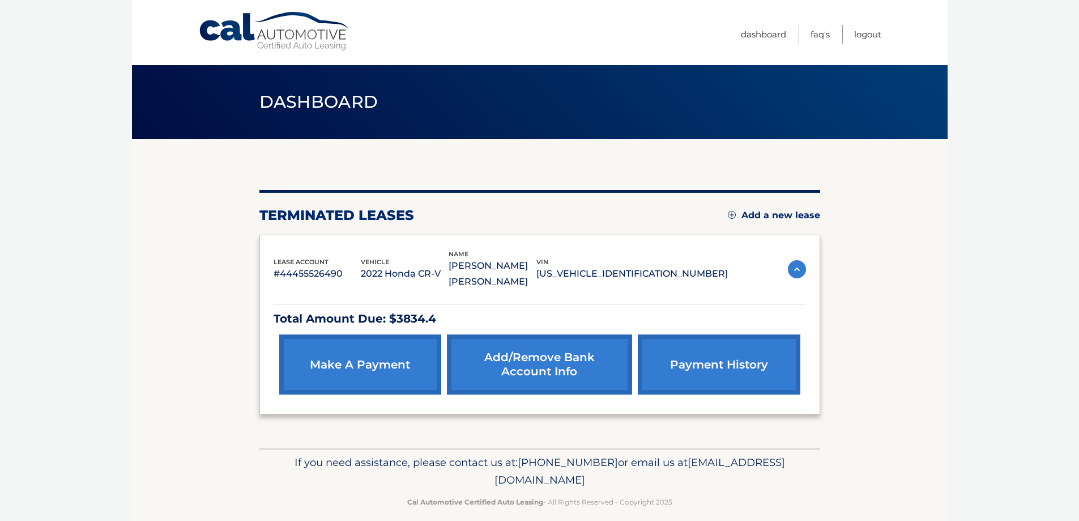 Image resolution: width=1079 pixels, height=521 pixels. Describe the element at coordinates (301, 262) in the screenshot. I see `span: lease account` at that location.